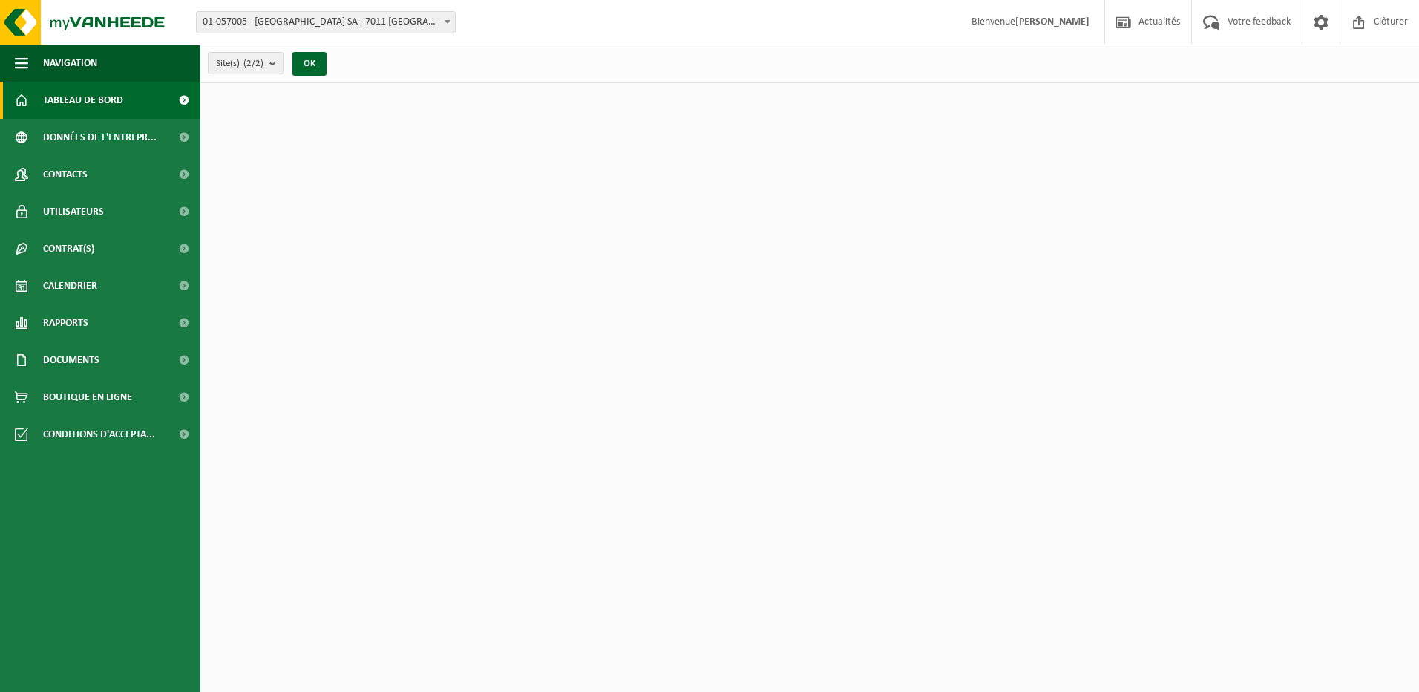 The image size is (1419, 692). What do you see at coordinates (70, 286) in the screenshot?
I see `span: Calendrier` at bounding box center [70, 286].